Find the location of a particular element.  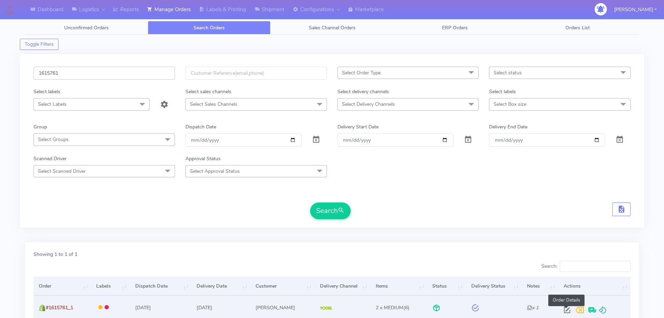

span: Select Approval Status is located at coordinates (215, 171).